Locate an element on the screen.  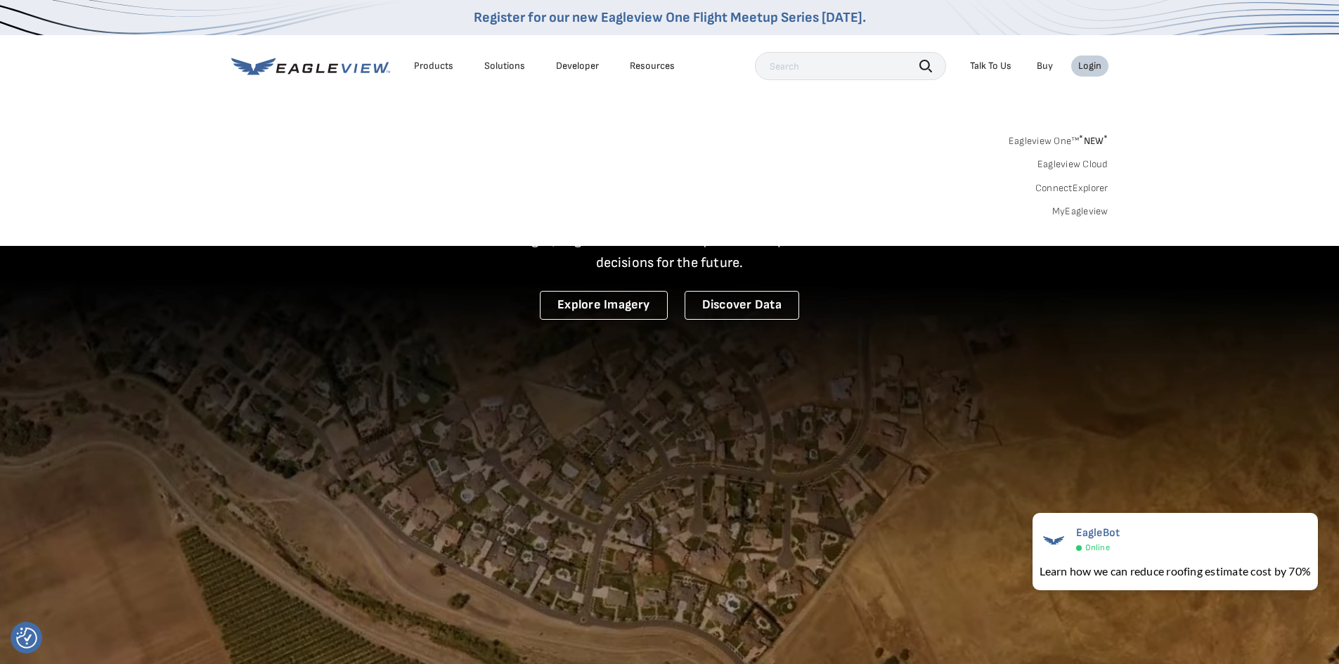
span: NEW is located at coordinates (1093, 141).